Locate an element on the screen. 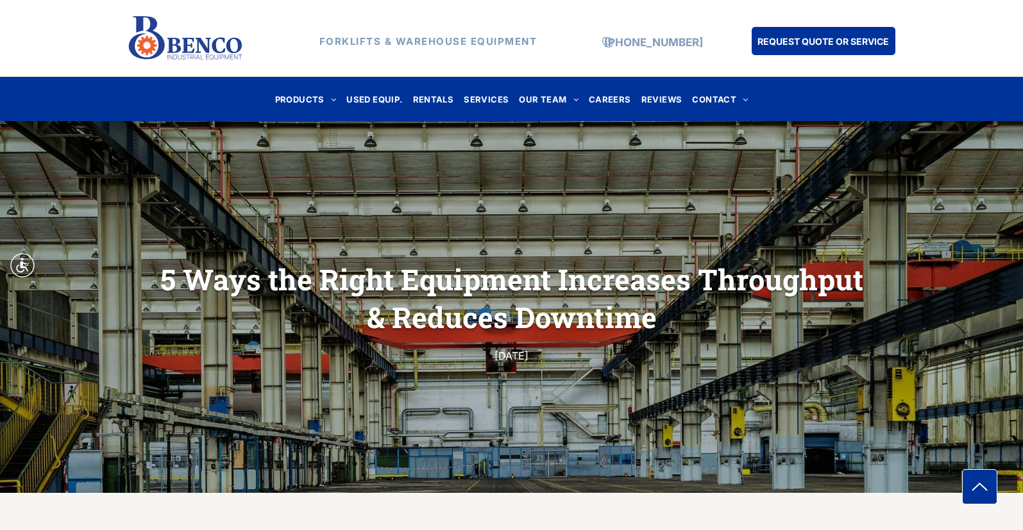 Image resolution: width=1023 pixels, height=530 pixels. span: REQUEST QUOTE OR SERVICE is located at coordinates (823, 41).